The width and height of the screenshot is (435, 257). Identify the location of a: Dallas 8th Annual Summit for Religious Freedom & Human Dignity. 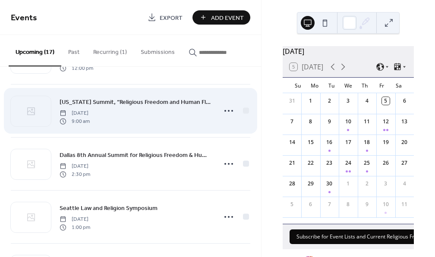
(135, 155).